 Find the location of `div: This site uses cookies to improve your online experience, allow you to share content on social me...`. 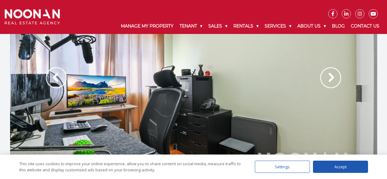

div: This site uses cookies to improve your online experience, allow you to share content on social me... is located at coordinates (131, 167).